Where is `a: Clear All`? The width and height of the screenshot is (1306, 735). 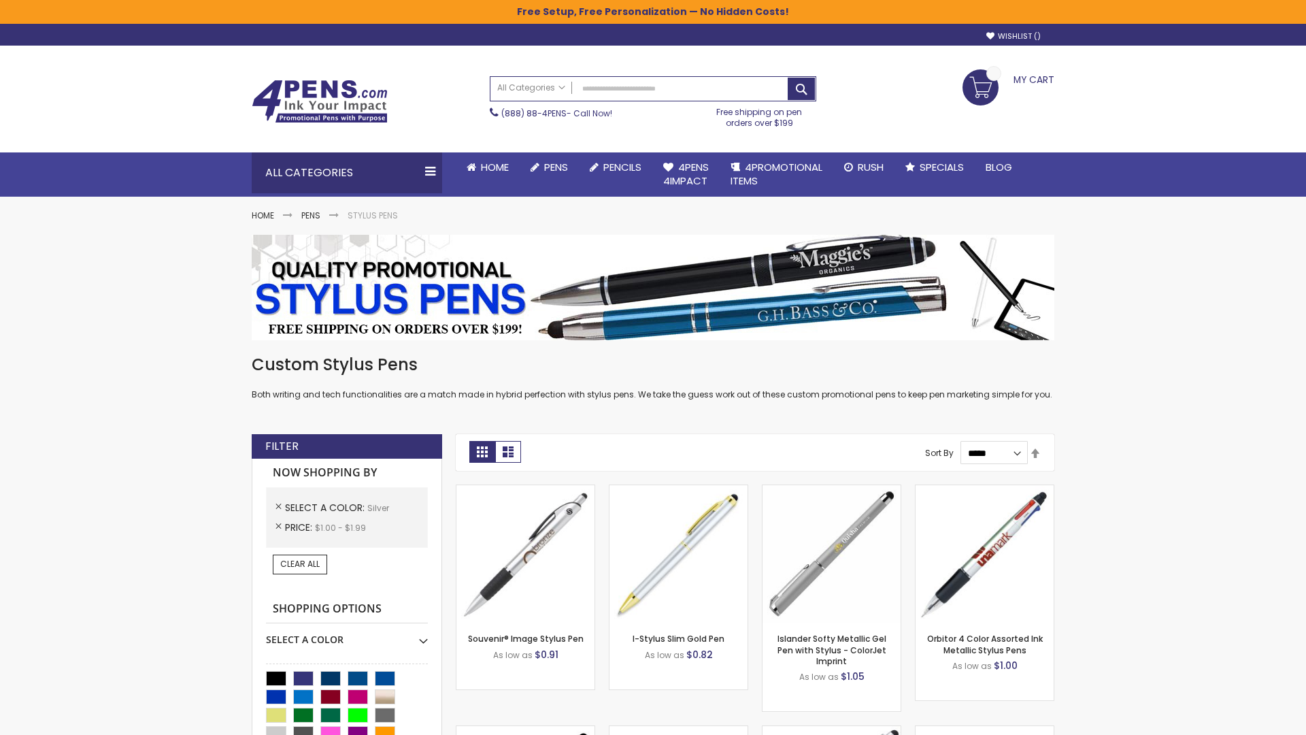 a: Clear All is located at coordinates (300, 564).